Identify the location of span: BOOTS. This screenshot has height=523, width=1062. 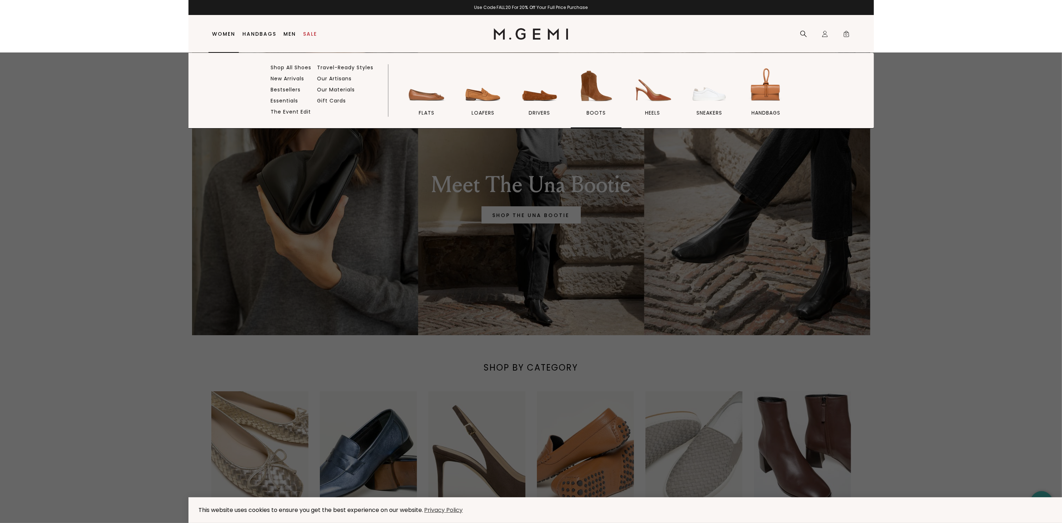
(596, 113).